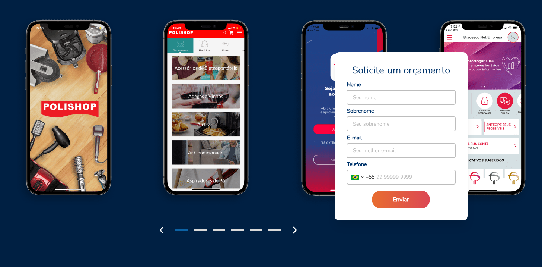 This screenshot has height=267, width=542. What do you see at coordinates (401, 70) in the screenshot?
I see `span: Solicite um orçamento` at bounding box center [401, 70].